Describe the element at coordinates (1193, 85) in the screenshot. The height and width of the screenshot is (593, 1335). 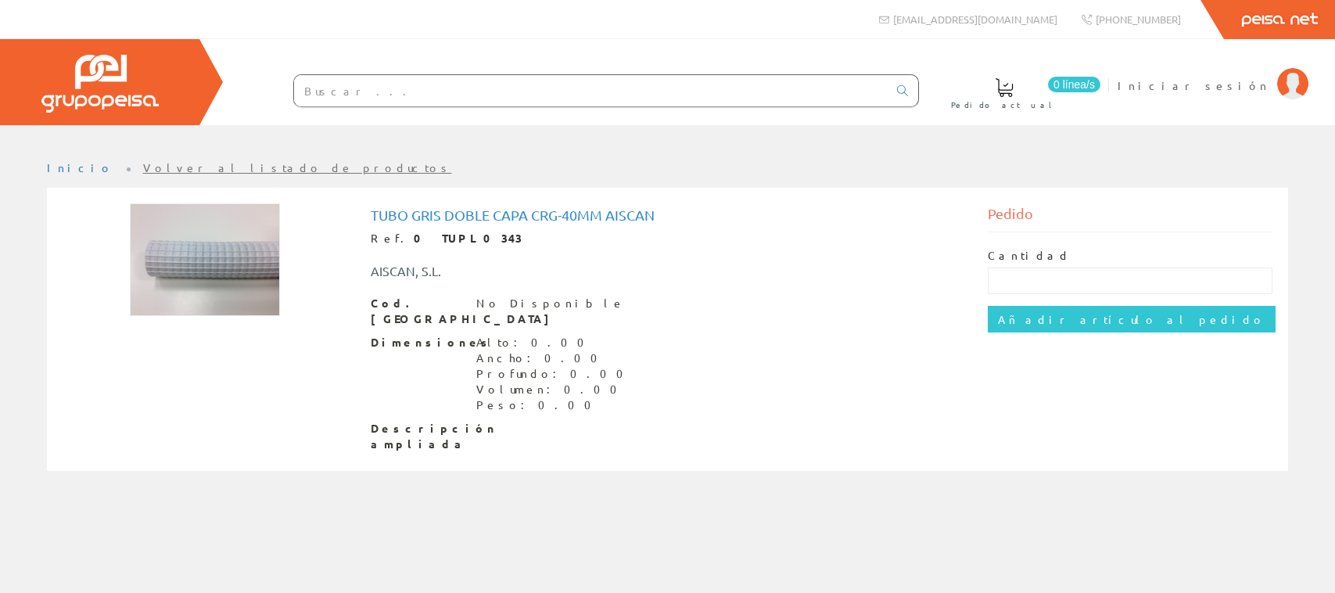
I see `span: Iniciar sesión` at that location.